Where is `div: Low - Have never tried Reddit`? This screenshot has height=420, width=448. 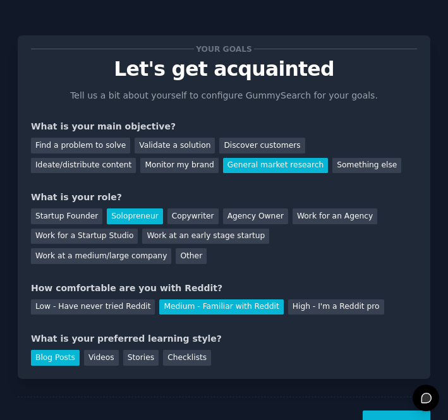 div: Low - Have never tried Reddit is located at coordinates (93, 307).